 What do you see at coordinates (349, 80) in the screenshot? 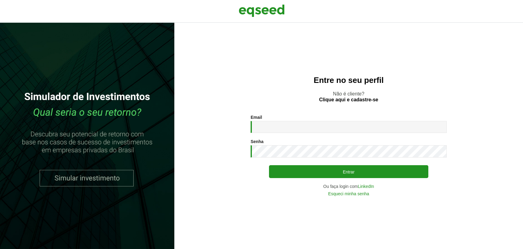
I see `h2: Entre no seu perfil` at bounding box center [349, 80].